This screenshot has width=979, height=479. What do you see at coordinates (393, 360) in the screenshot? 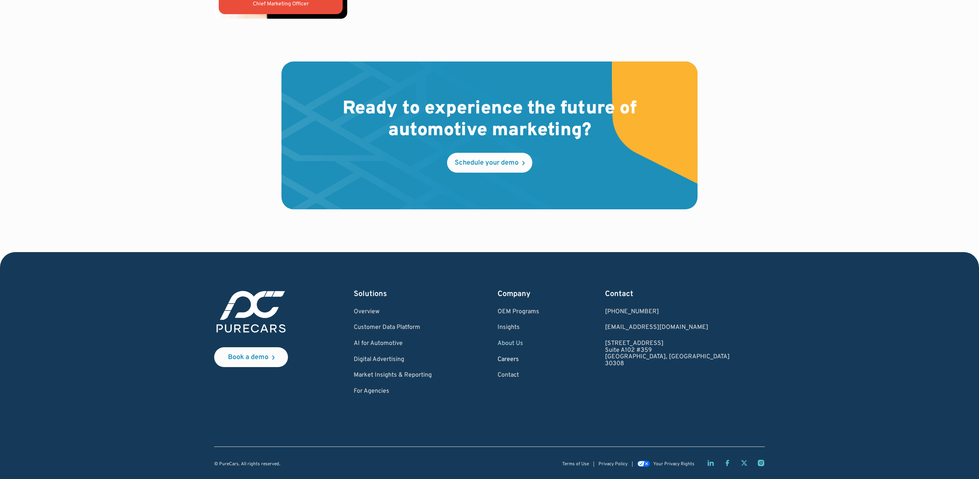
I see `a: Digital Advertising` at bounding box center [393, 360].